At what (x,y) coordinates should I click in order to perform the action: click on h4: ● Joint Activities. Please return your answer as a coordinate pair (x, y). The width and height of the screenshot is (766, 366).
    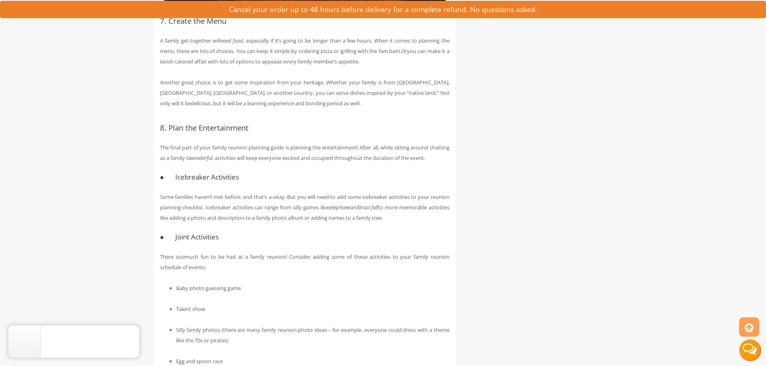
    Looking at the image, I should click on (305, 237).